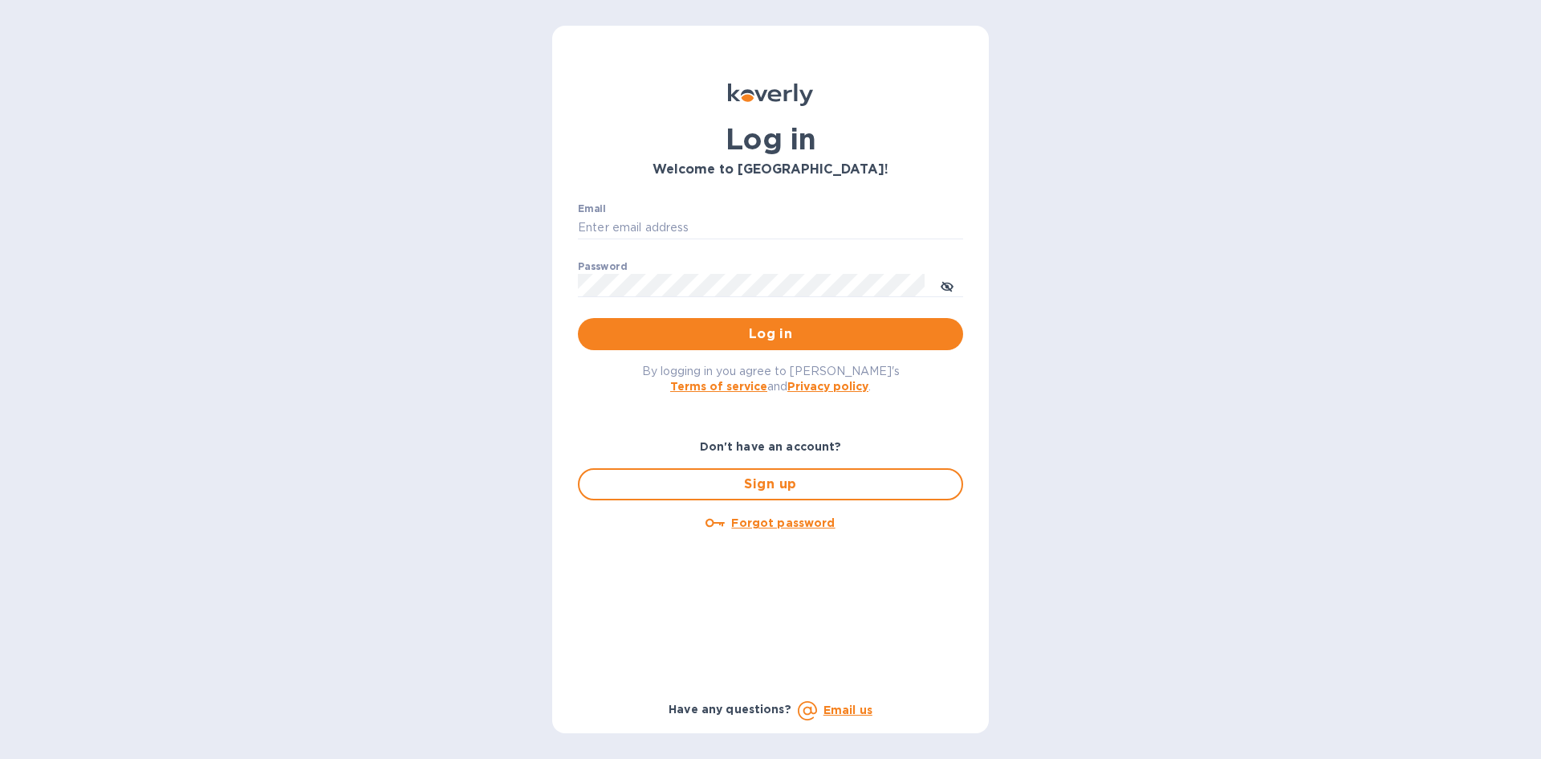  I want to click on a: Privacy policy, so click(828, 386).